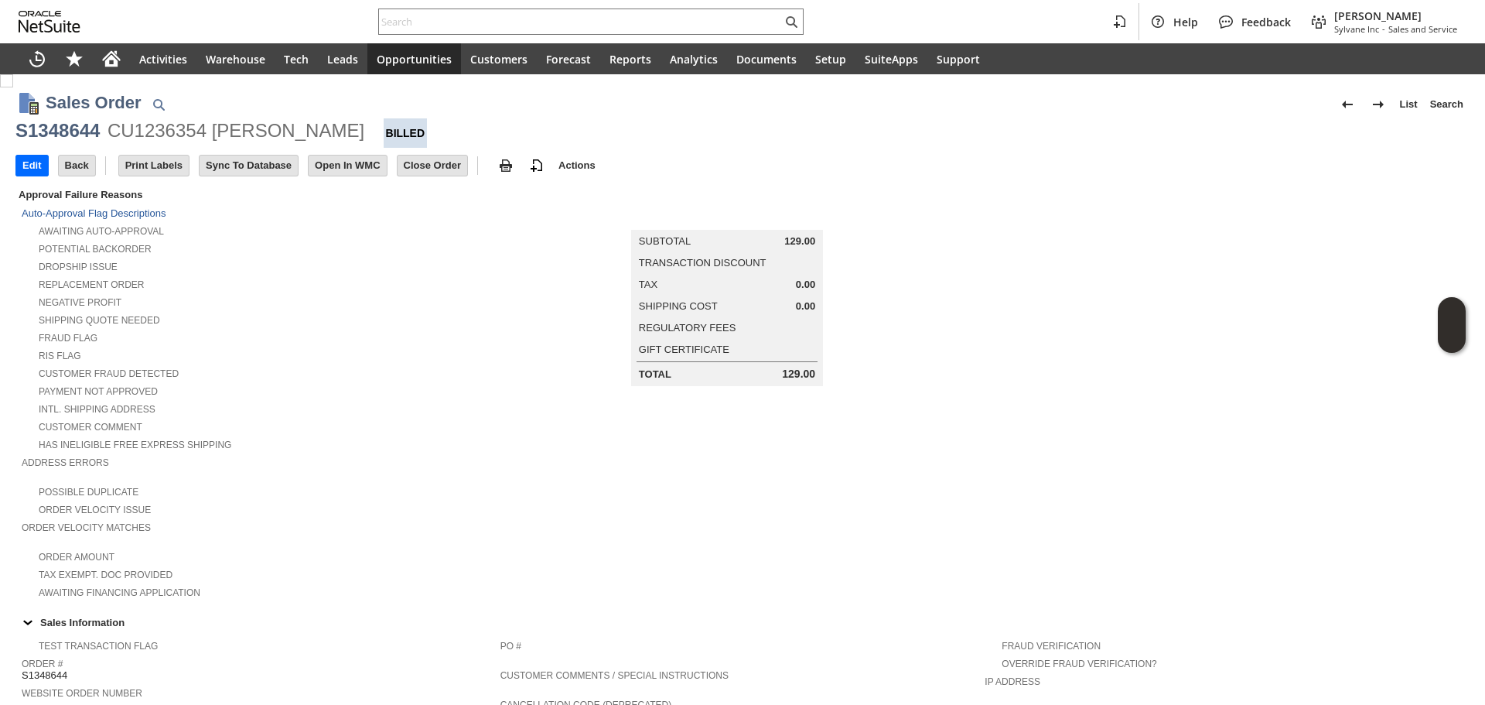  What do you see at coordinates (569, 59) in the screenshot?
I see `span: Forecast` at bounding box center [569, 59].